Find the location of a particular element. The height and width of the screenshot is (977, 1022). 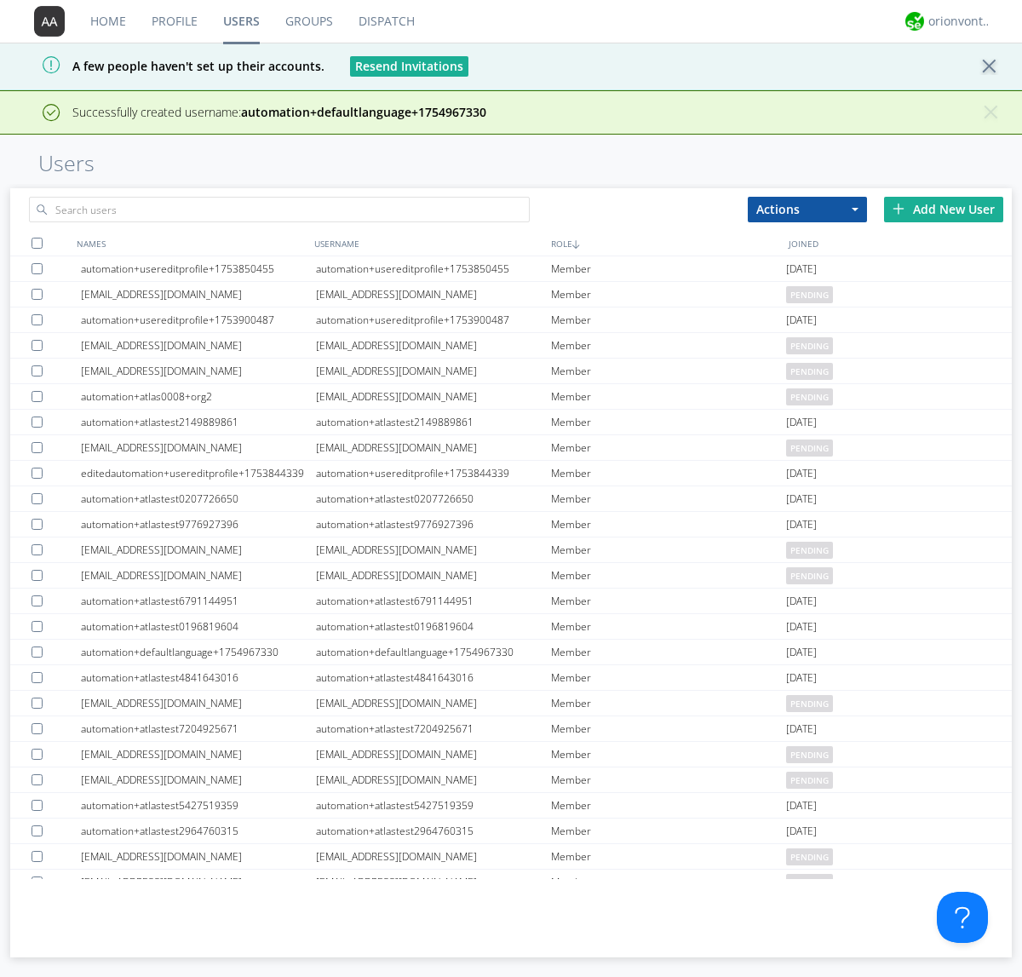

div: ROLE is located at coordinates (665, 243).